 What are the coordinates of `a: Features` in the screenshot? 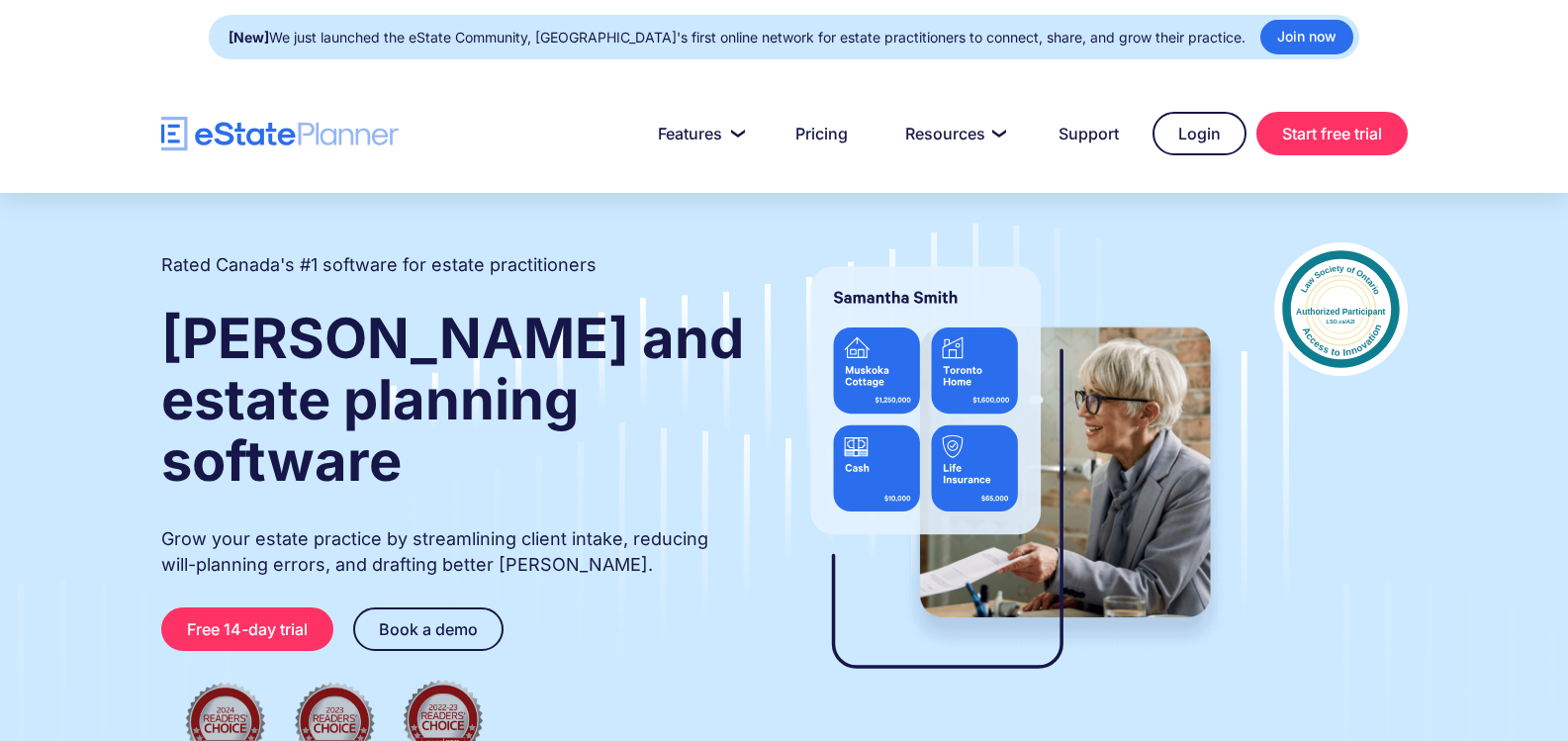 It's located at (697, 134).